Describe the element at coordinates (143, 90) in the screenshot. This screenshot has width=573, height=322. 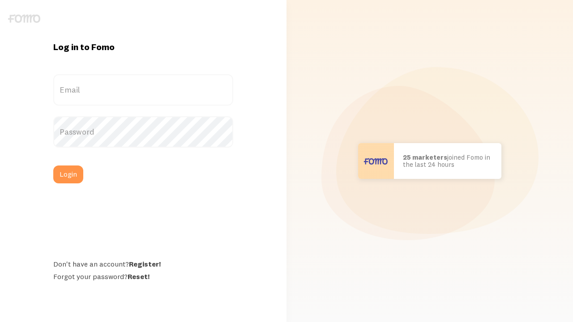
I see `label: Email` at that location.